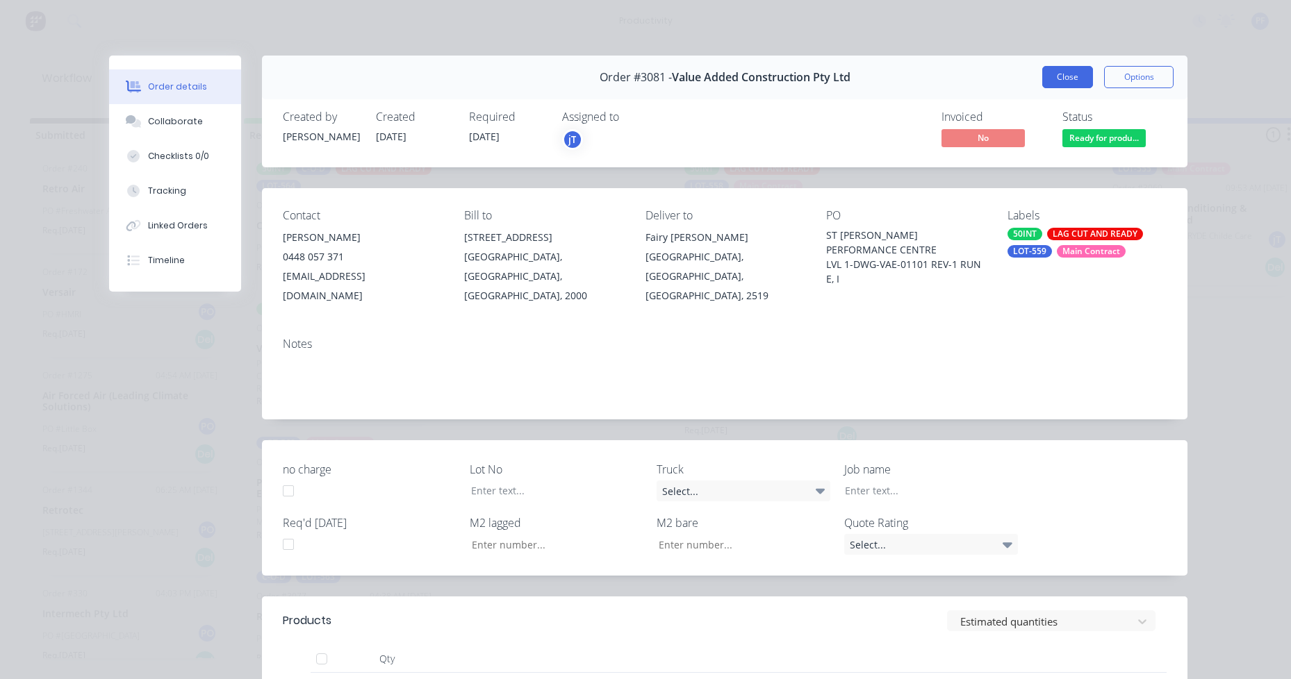 The image size is (1291, 679). I want to click on div: 0448 057 371, so click(362, 257).